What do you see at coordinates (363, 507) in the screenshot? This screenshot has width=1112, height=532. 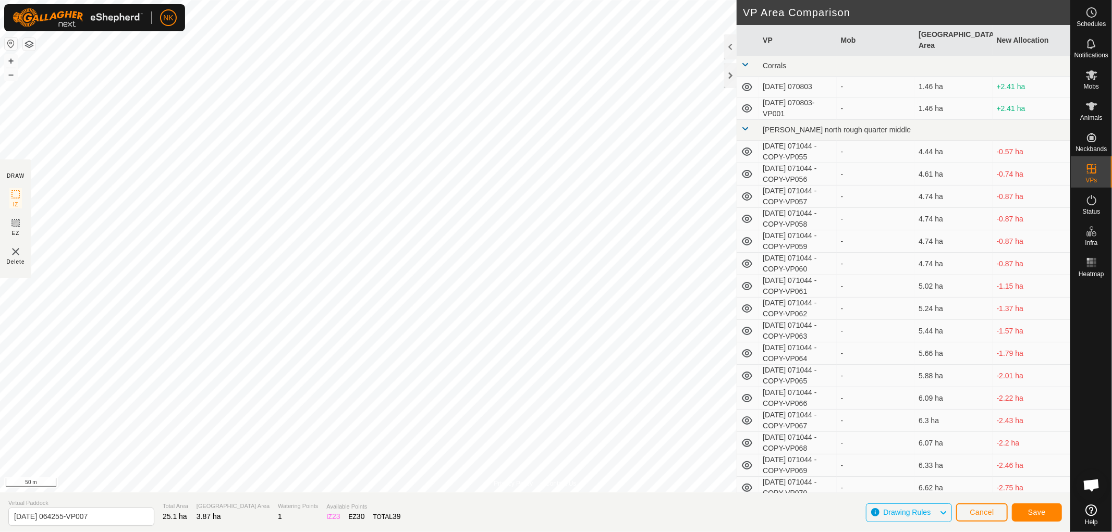 I see `span: Available Points` at bounding box center [363, 507].